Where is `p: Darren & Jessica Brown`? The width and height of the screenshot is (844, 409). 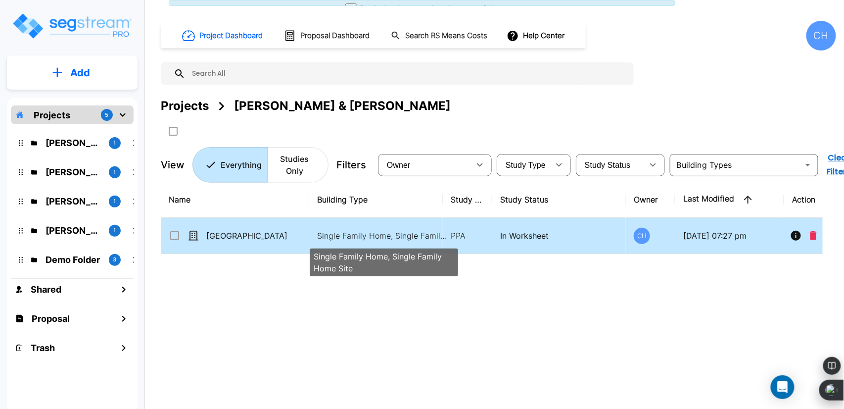
p: Darren & Jessica Brown is located at coordinates (73, 143).